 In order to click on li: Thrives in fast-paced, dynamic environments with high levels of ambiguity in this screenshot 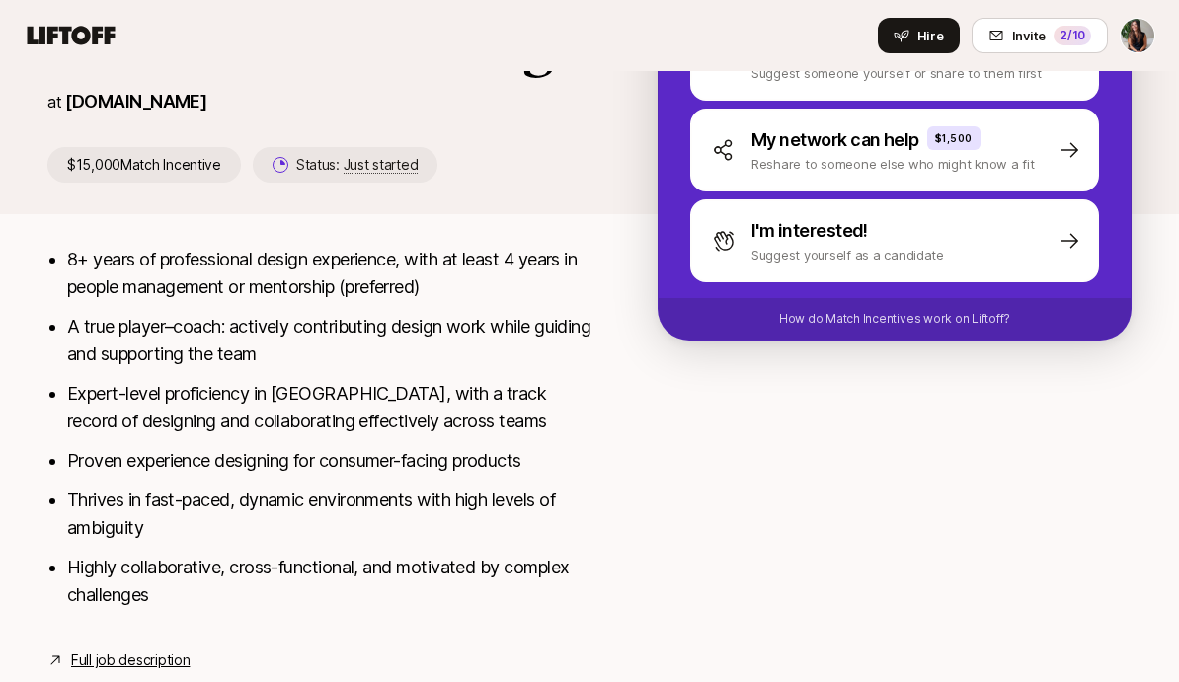, I will do `click(331, 514)`.